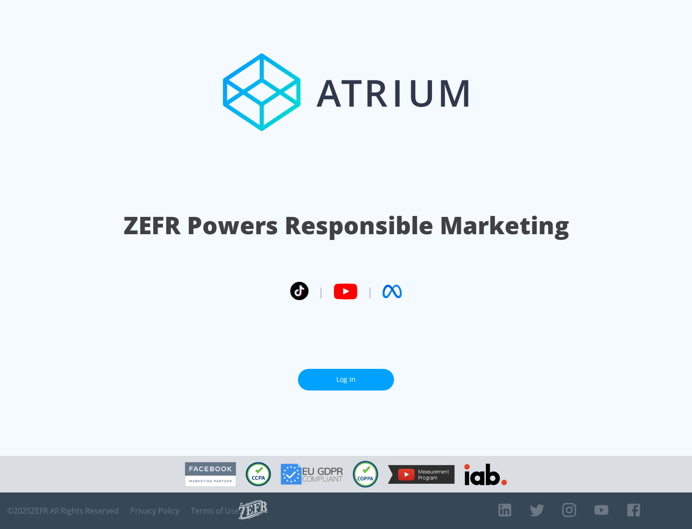  Describe the element at coordinates (365, 474) in the screenshot. I see `img: COPPA Compliant` at that location.